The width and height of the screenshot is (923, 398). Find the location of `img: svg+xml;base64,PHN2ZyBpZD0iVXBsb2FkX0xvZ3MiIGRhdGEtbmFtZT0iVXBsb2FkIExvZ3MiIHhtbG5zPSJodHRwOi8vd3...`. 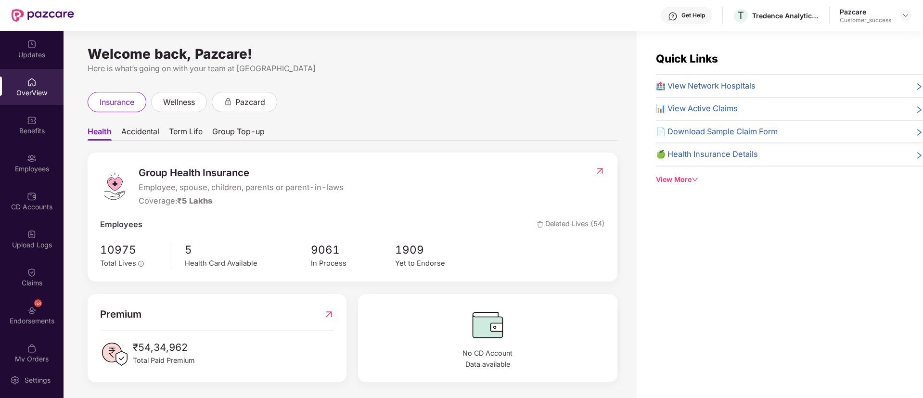

img: svg+xml;base64,PHN2ZyBpZD0iVXBsb2FkX0xvZ3MiIGRhdGEtbmFtZT0iVXBsb2FkIExvZ3MiIHhtbG5zPSJodHRwOi8vd3... is located at coordinates (32, 234).